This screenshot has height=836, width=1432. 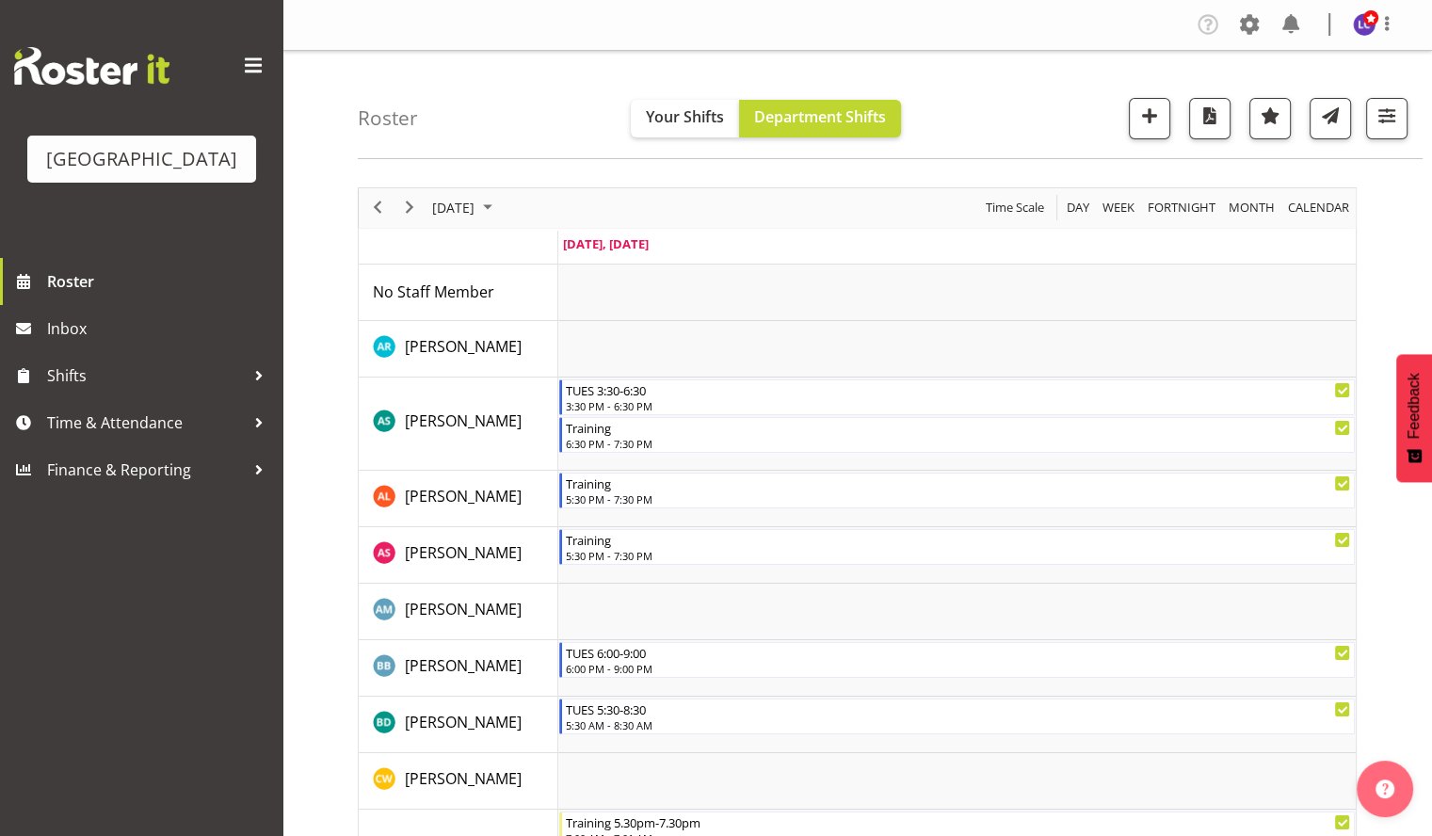 What do you see at coordinates (957, 406) in the screenshot?
I see `div: 3:30 PM - 6:30 PM` at bounding box center [957, 406].